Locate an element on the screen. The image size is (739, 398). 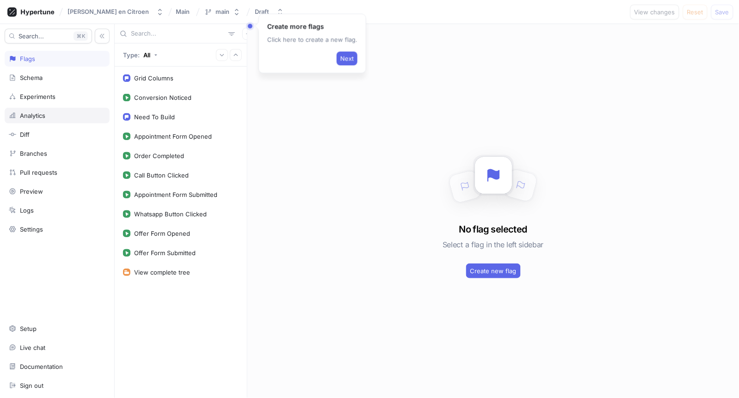
div: Offer Form Opened is located at coordinates (162, 233).